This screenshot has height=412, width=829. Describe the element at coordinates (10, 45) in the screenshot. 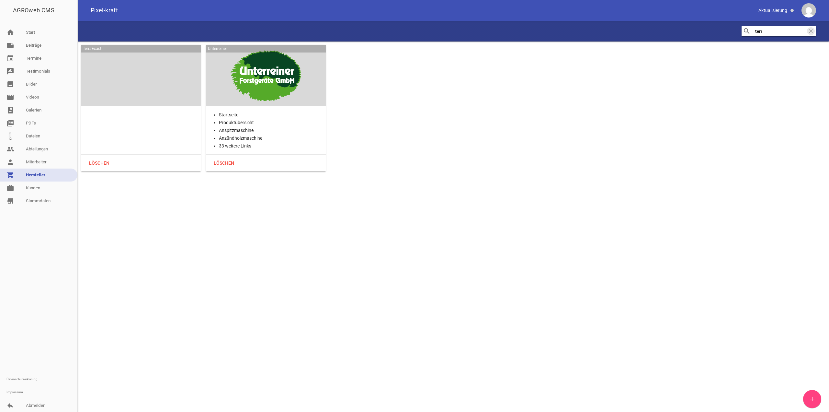

I see `i: note` at that location.